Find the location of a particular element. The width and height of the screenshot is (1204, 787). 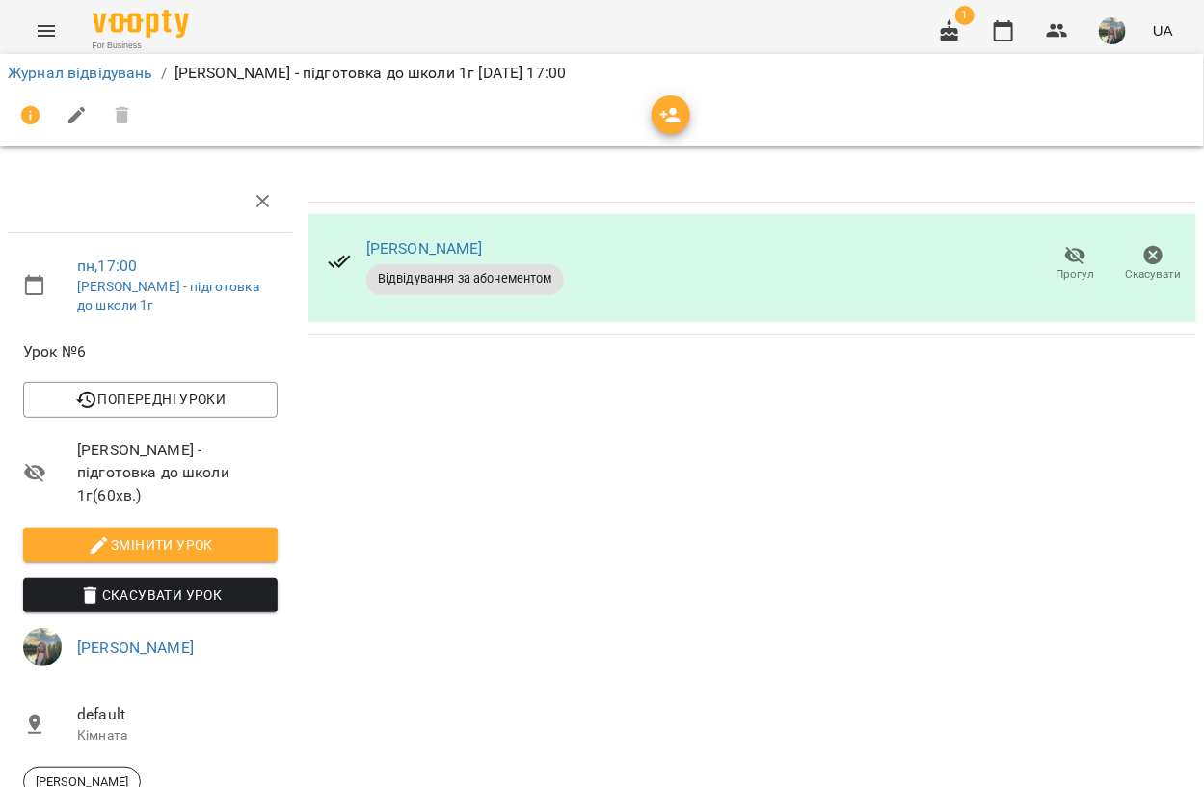

button: Прогул is located at coordinates (1075, 264).